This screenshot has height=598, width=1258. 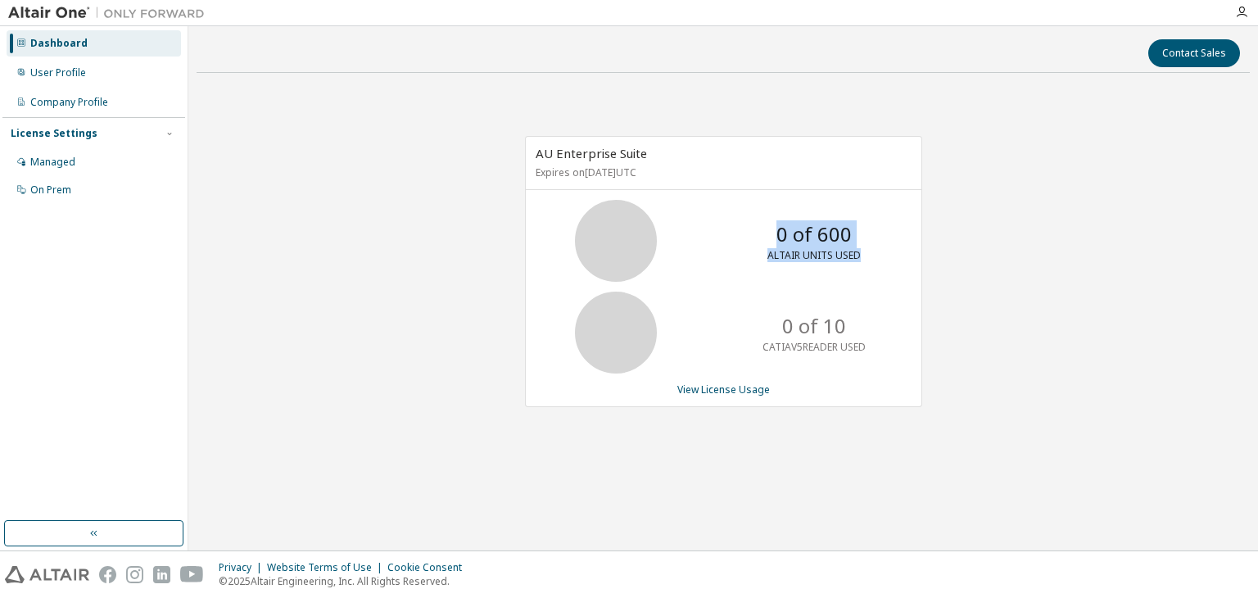 I want to click on p: 0 of 600, so click(x=814, y=234).